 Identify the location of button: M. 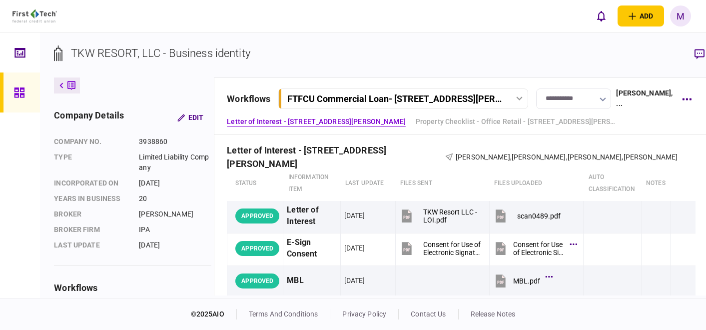
(681, 16).